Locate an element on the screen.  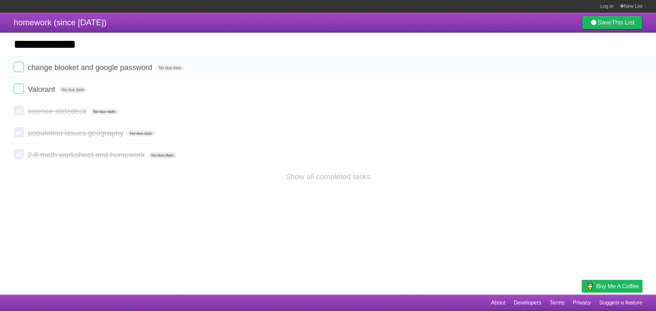
span: population issues geography is located at coordinates (76, 133).